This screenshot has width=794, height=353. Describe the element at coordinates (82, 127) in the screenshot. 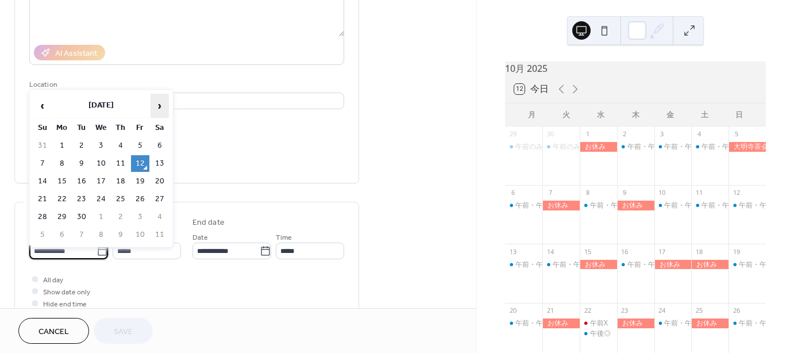

I see `th: Tu` at that location.